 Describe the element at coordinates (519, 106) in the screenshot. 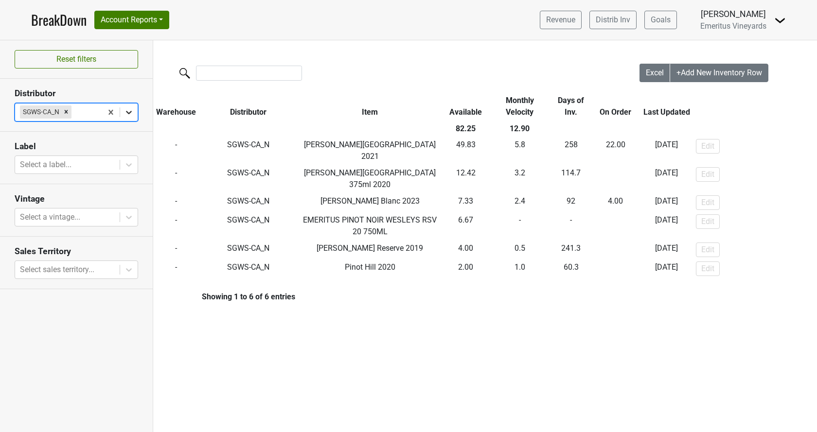

I see `th: Monthly Velocity: activate to sort column ascending` at that location.